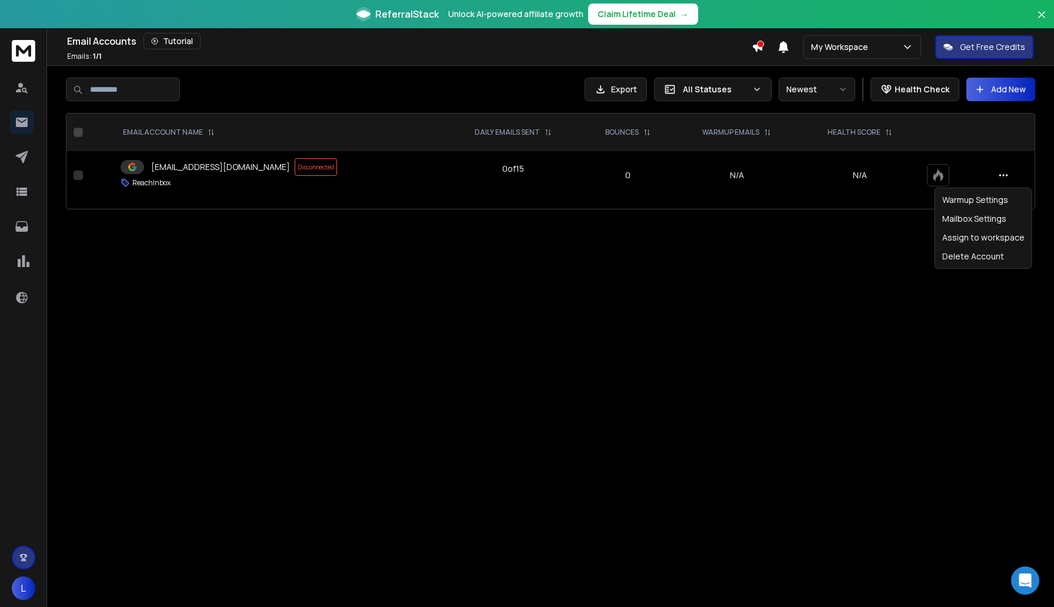 The image size is (1054, 607). What do you see at coordinates (737, 175) in the screenshot?
I see `td: N/A` at bounding box center [737, 175].